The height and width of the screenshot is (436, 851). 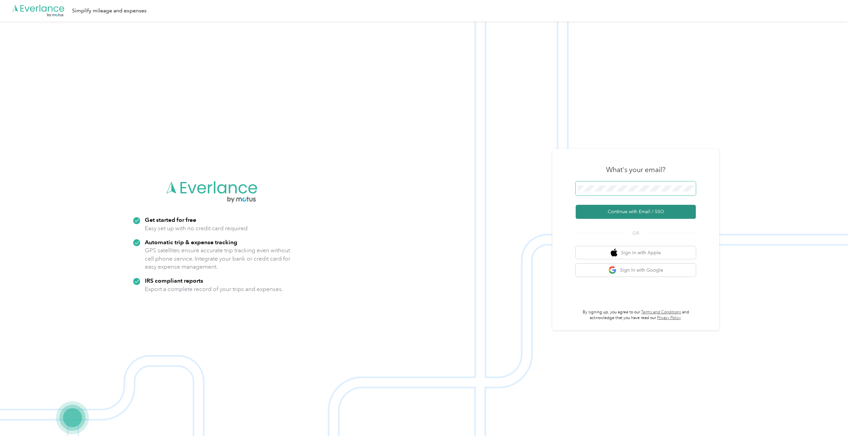 What do you see at coordinates (191, 242) in the screenshot?
I see `strong: Automatic trip & expense tracking` at bounding box center [191, 242].